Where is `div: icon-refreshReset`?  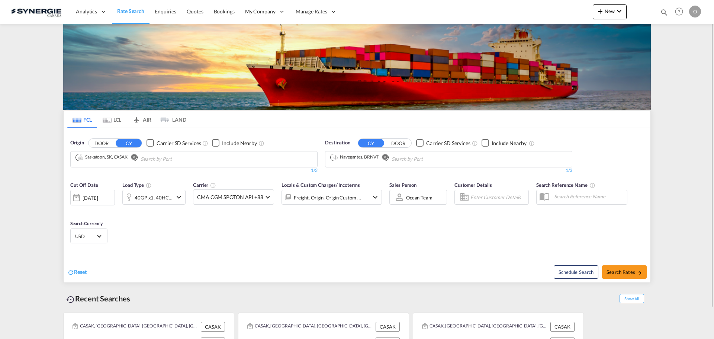
div: icon-refreshReset is located at coordinates (77, 272).